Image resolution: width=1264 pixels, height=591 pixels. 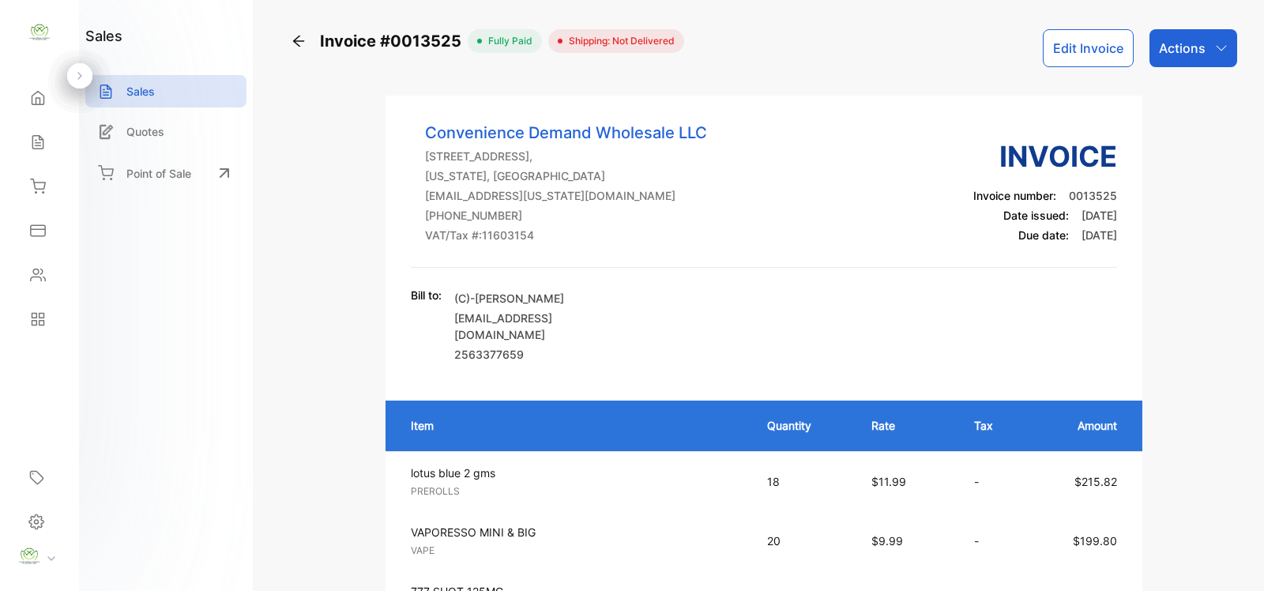 What do you see at coordinates (574, 551) in the screenshot?
I see `p: VAPE` at bounding box center [574, 551].